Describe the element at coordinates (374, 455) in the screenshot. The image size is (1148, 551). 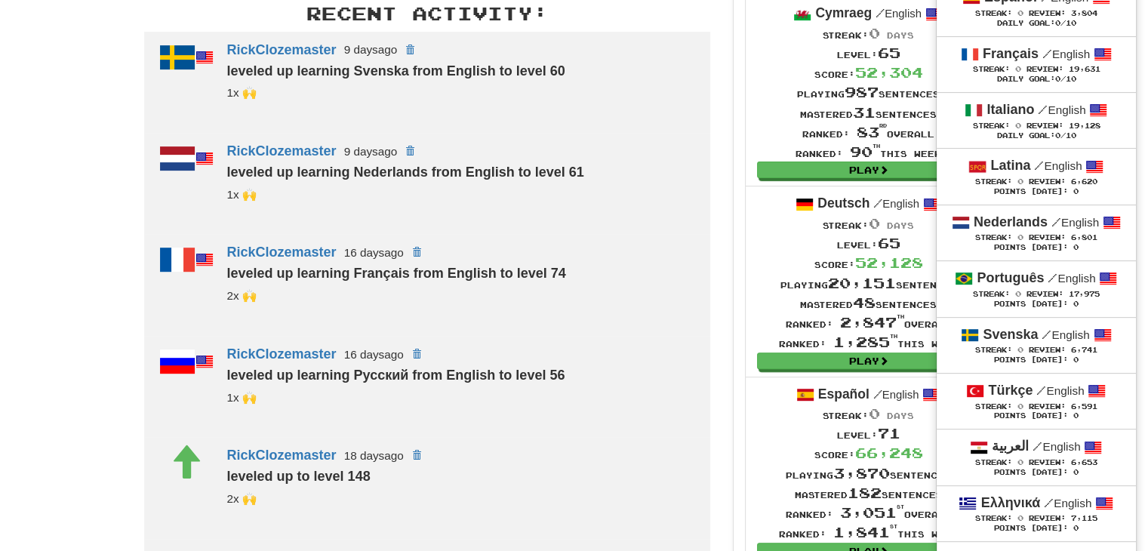
I see `small: 18 days ago` at that location.